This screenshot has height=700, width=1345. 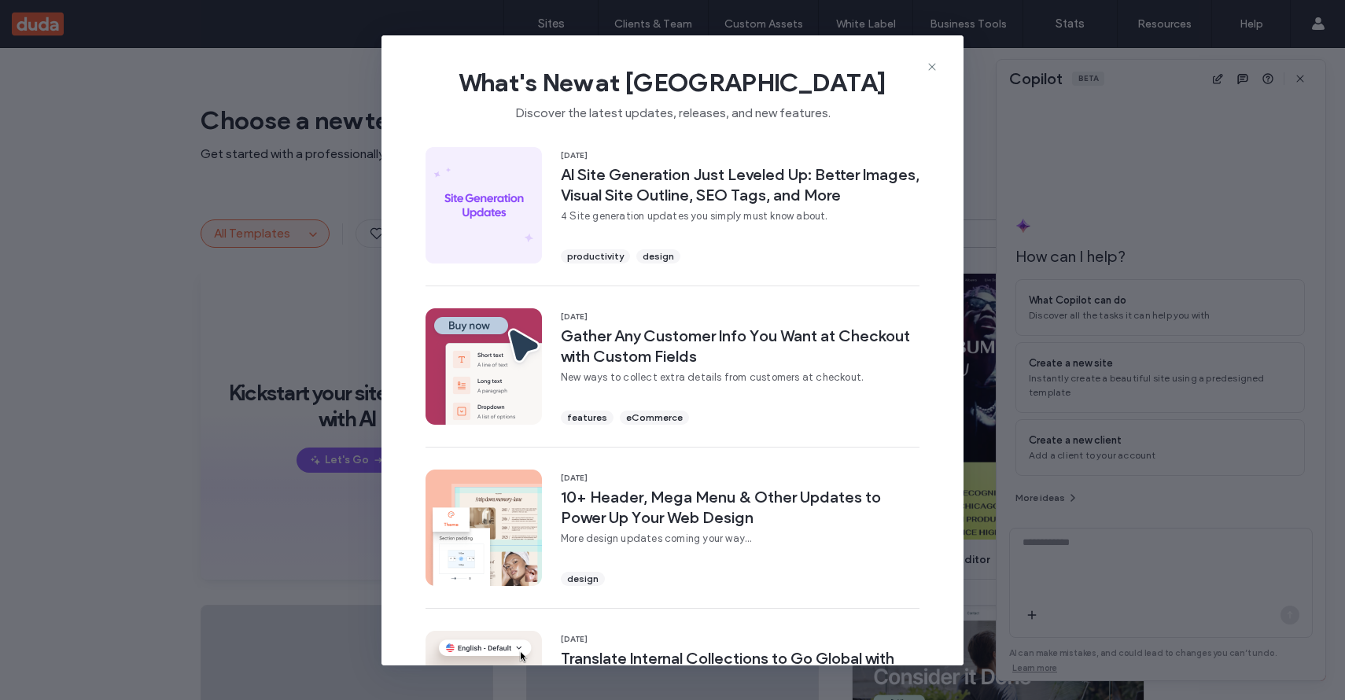 What do you see at coordinates (587, 418) in the screenshot?
I see `span: features` at bounding box center [587, 418].